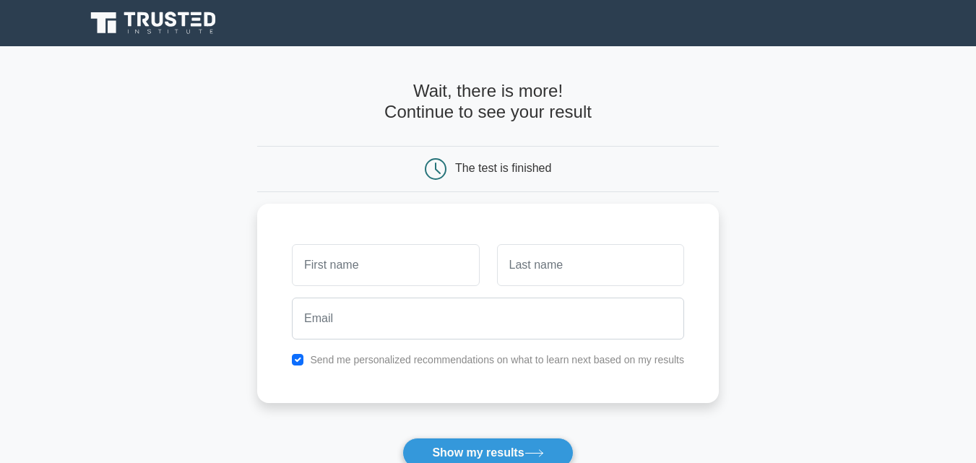  Describe the element at coordinates (488, 319) in the screenshot. I see `input: Email` at that location.